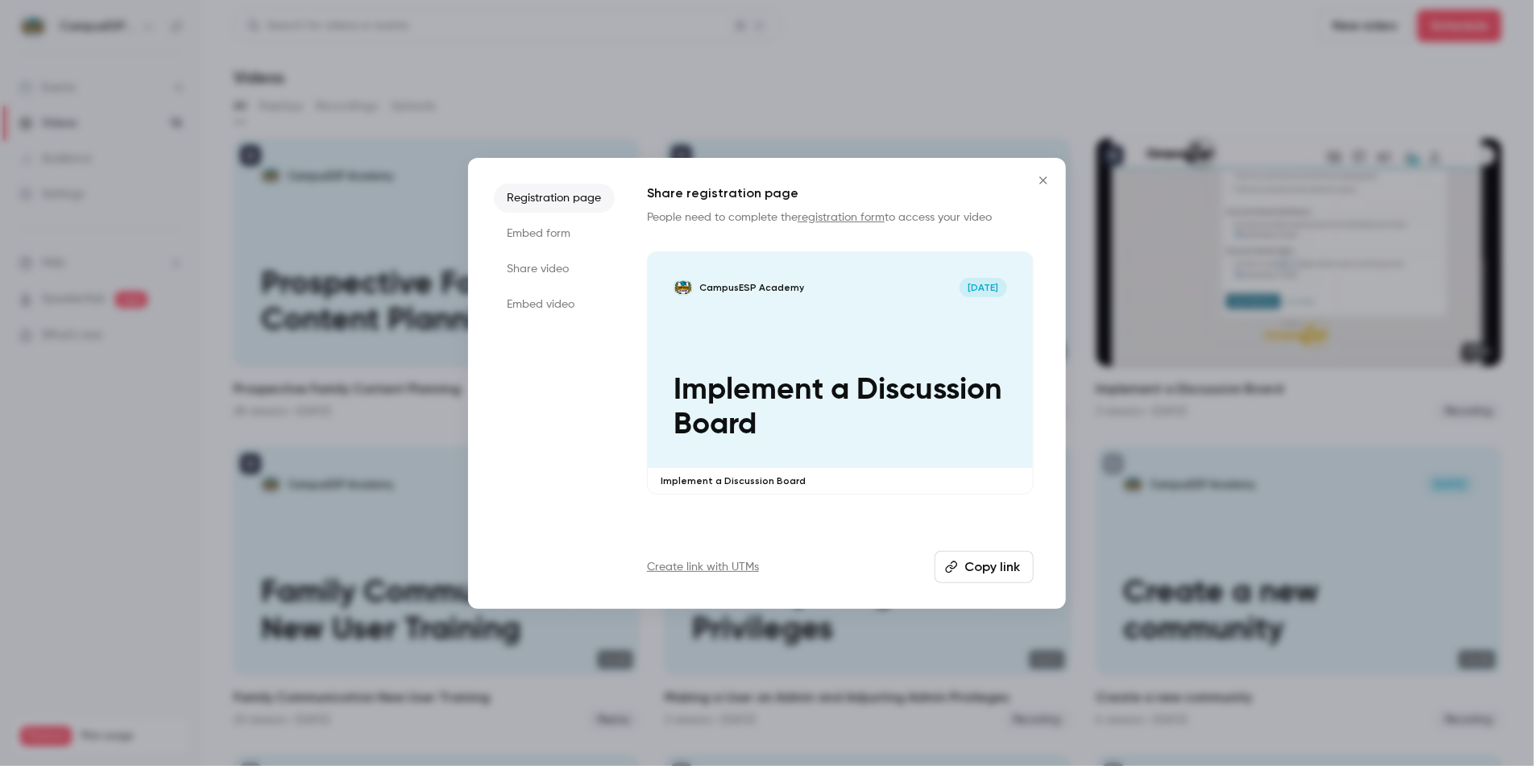  Describe the element at coordinates (840, 193) in the screenshot. I see `h1: Share registration page` at that location.